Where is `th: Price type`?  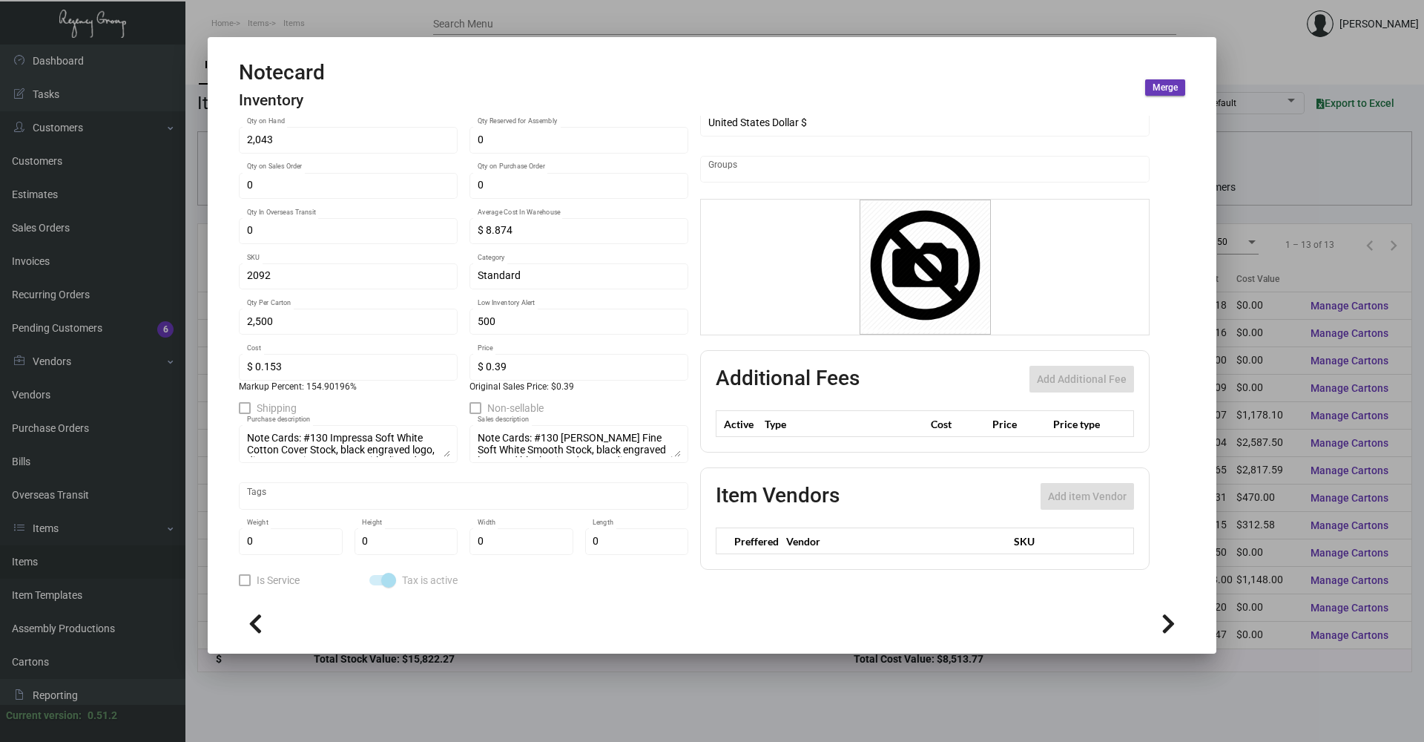
th: Price type is located at coordinates (1083, 424).